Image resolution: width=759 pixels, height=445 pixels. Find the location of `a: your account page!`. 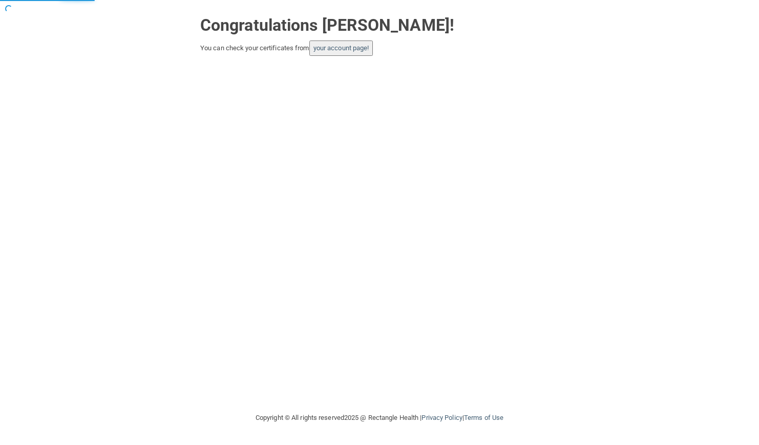

a: your account page! is located at coordinates (341, 48).